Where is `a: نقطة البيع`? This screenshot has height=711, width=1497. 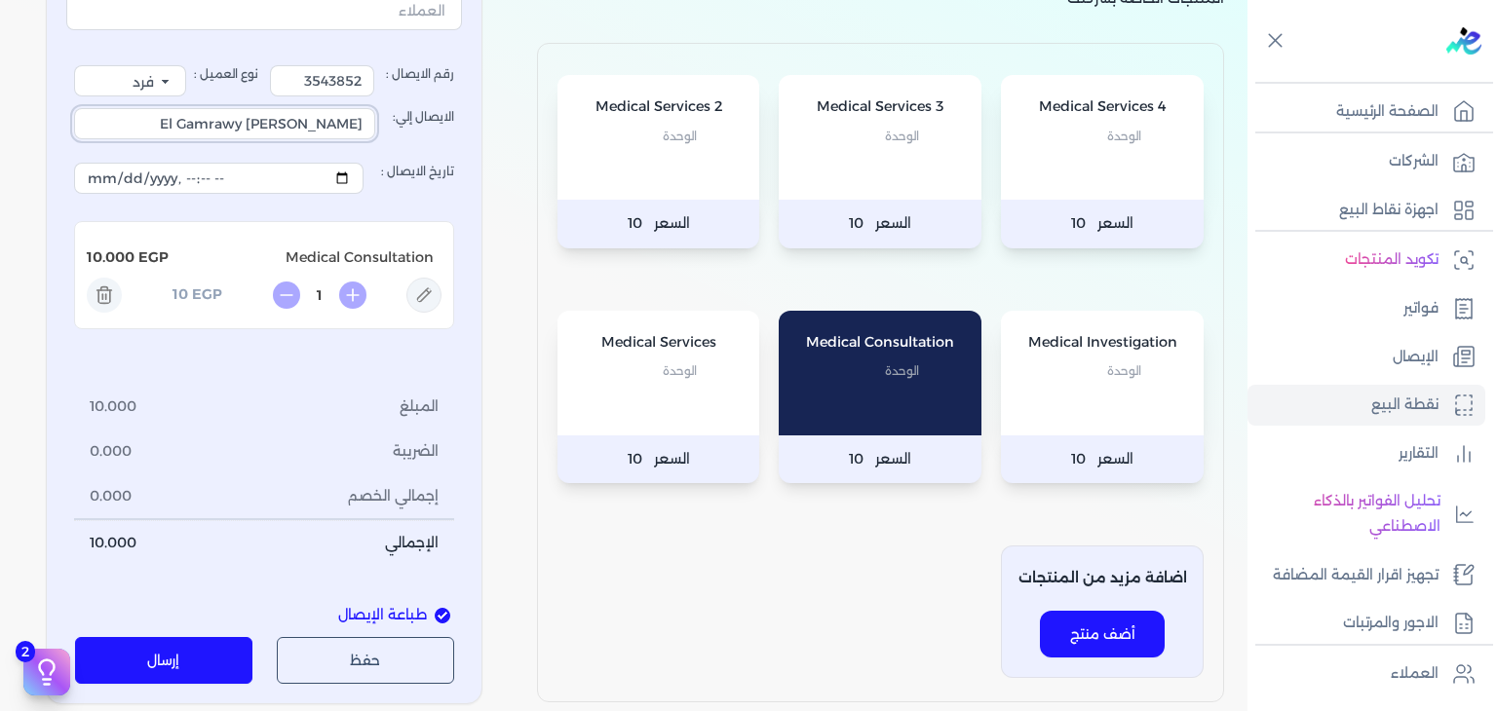 a: نقطة البيع is located at coordinates (1366, 405).